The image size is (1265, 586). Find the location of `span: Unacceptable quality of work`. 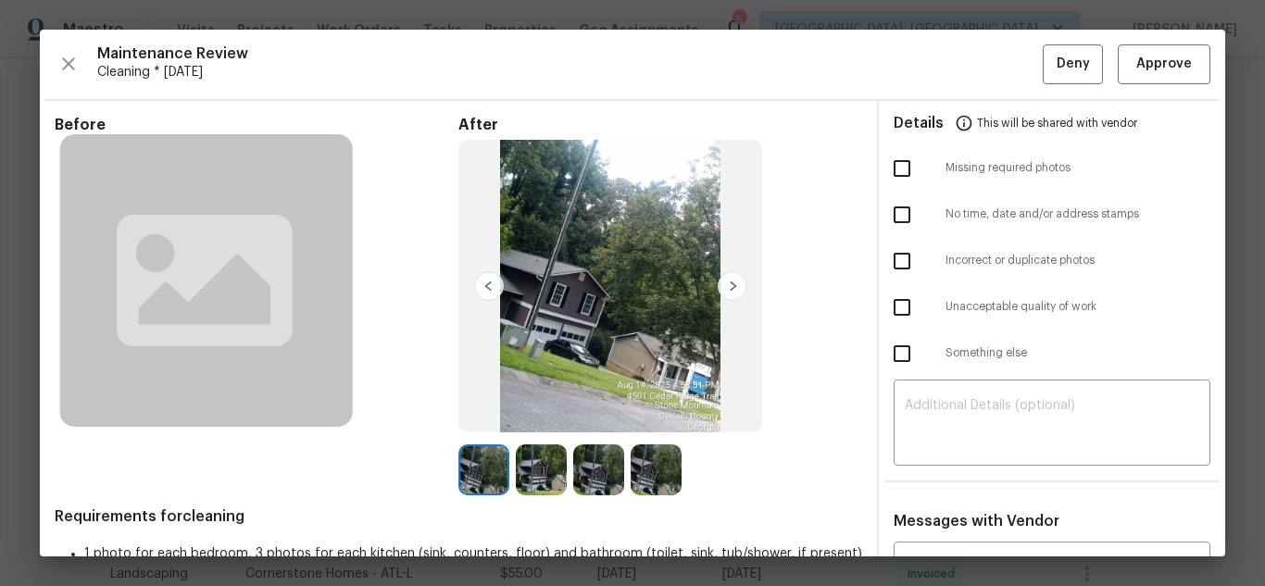

span: Unacceptable quality of work is located at coordinates (1078, 307).